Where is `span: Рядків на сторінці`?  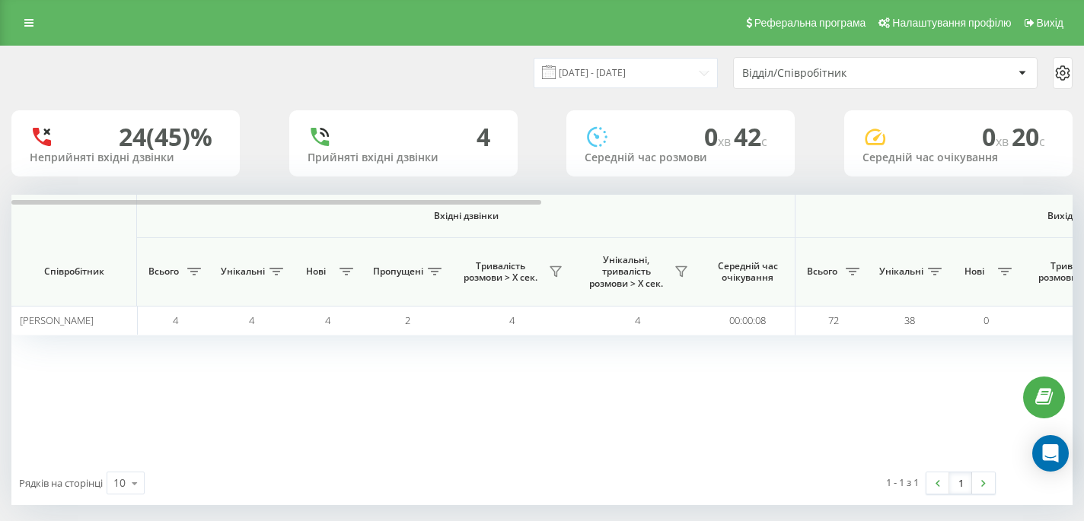 span: Рядків на сторінці is located at coordinates (61, 483).